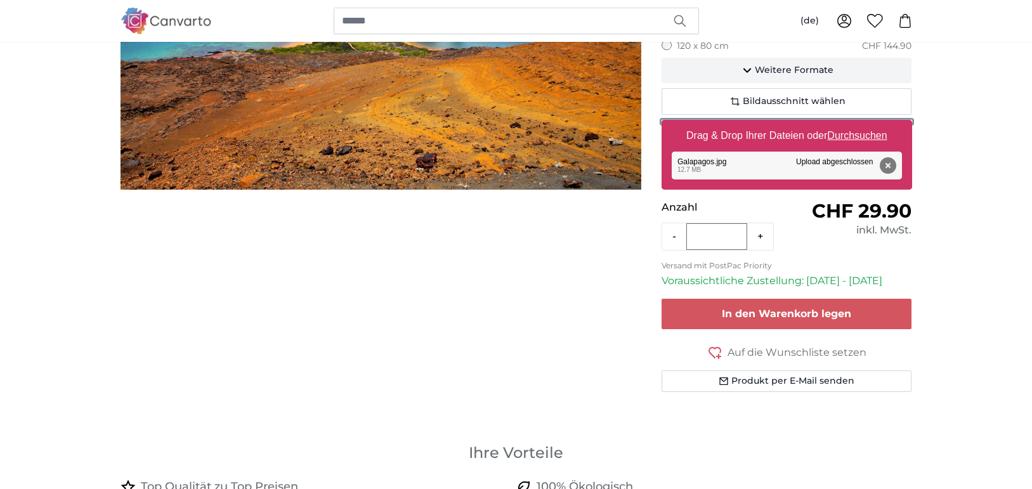  What do you see at coordinates (787, 314) in the screenshot?
I see `button: In den Warenkorb legen` at bounding box center [787, 314].